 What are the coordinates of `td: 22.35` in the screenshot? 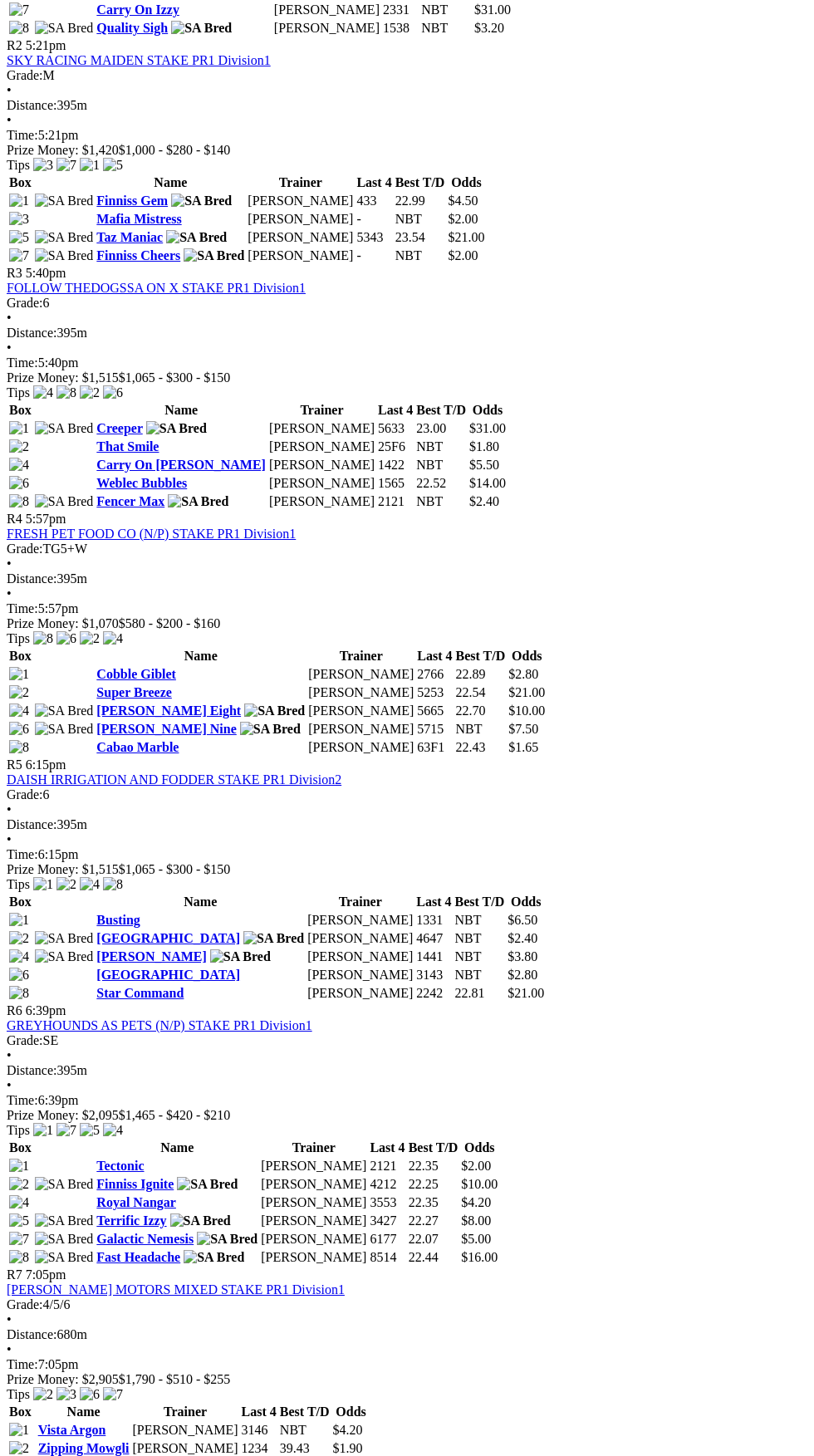 It's located at (433, 1166).